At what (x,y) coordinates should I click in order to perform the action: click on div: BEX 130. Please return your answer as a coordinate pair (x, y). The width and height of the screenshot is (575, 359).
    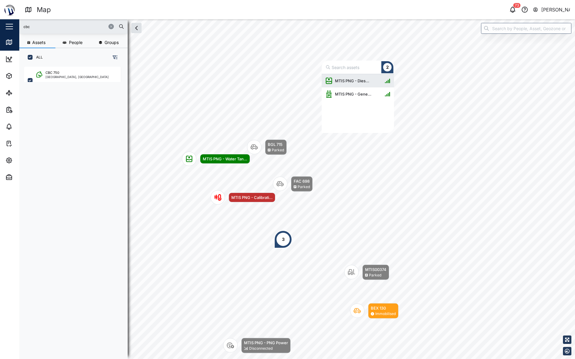
    Looking at the image, I should click on (383, 308).